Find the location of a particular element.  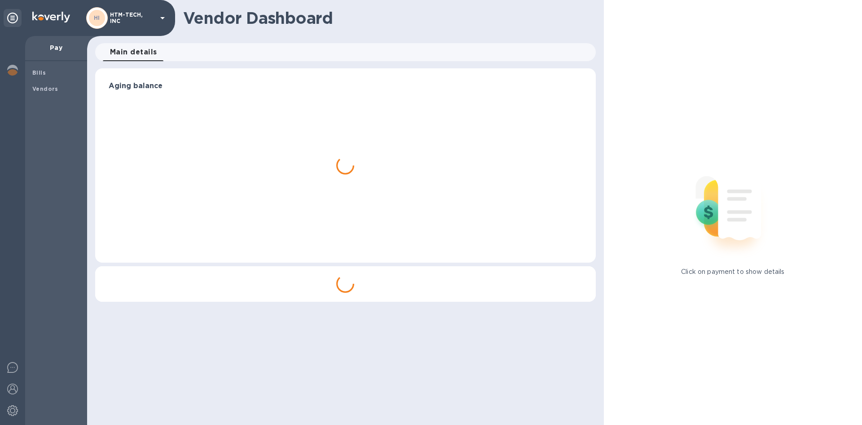

p: HTM-TECH, INC is located at coordinates (133, 18).